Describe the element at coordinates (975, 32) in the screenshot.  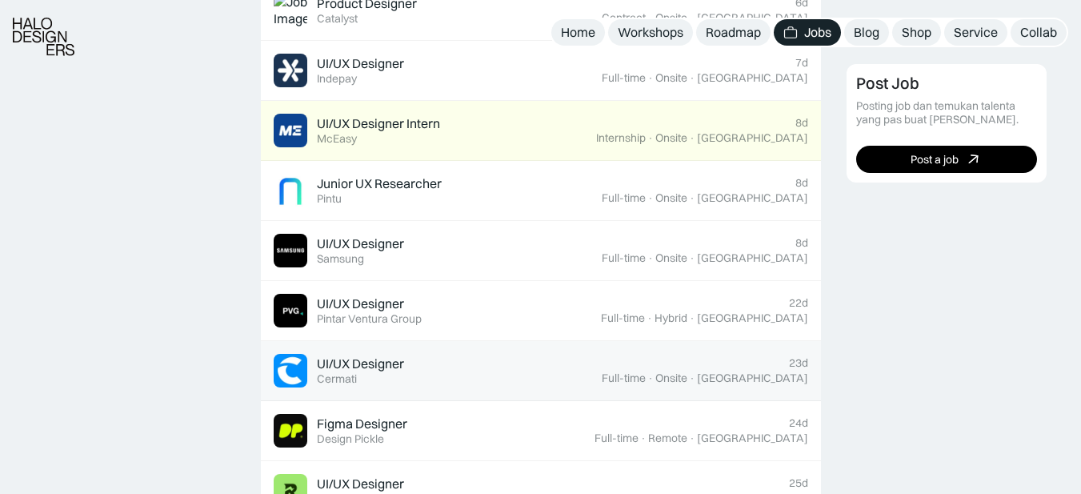
I see `div: Service` at that location.